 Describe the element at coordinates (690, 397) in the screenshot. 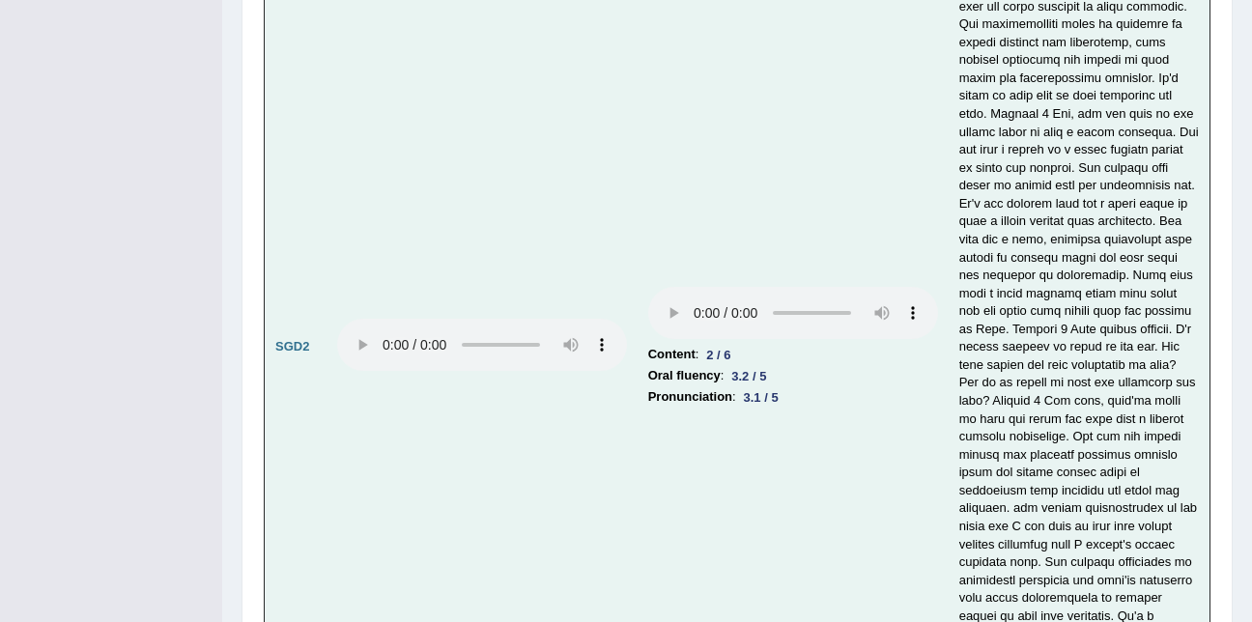

I see `b: Pronunciation` at that location.